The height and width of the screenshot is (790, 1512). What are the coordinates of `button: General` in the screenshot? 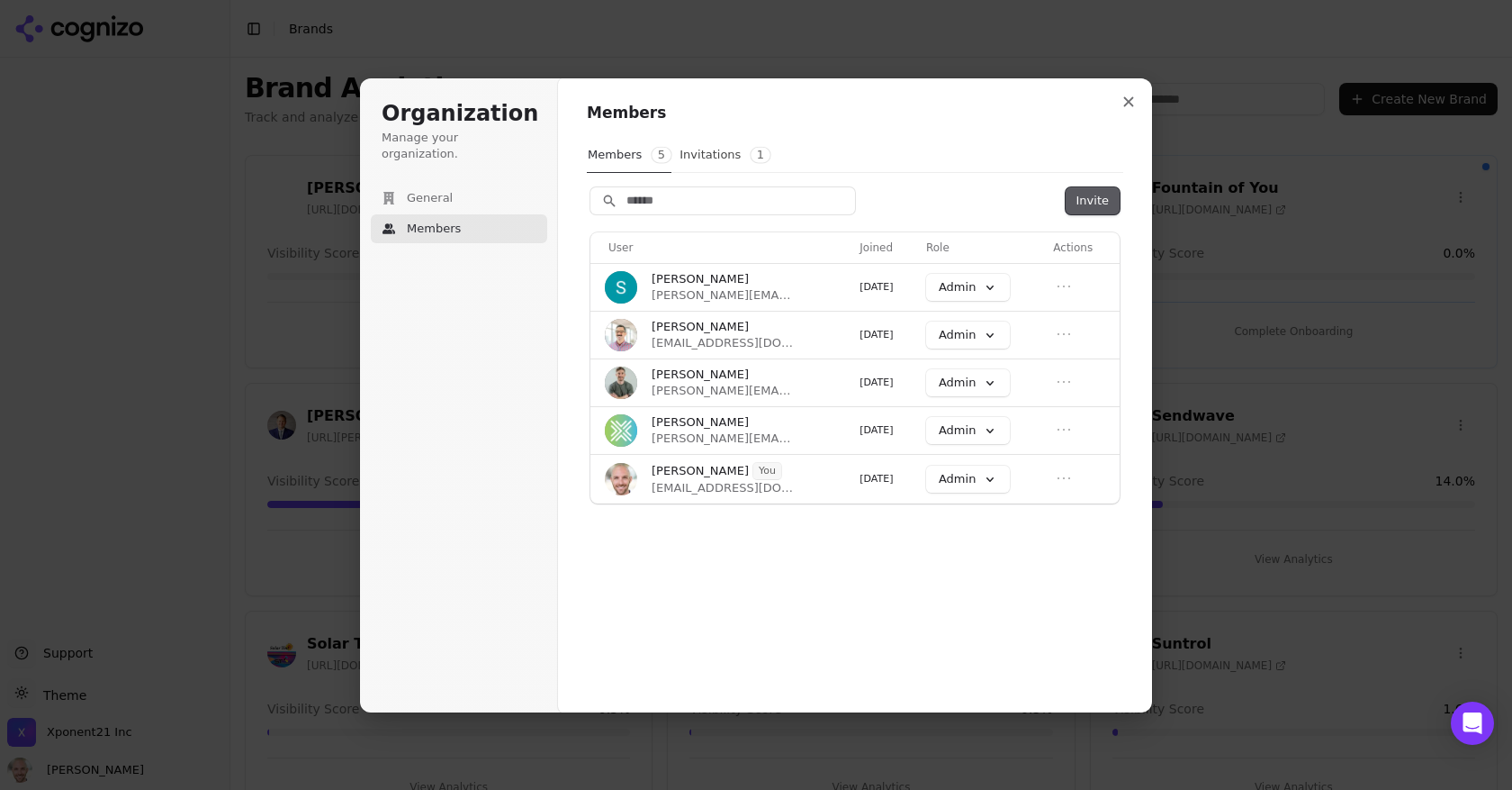 It's located at (459, 198).